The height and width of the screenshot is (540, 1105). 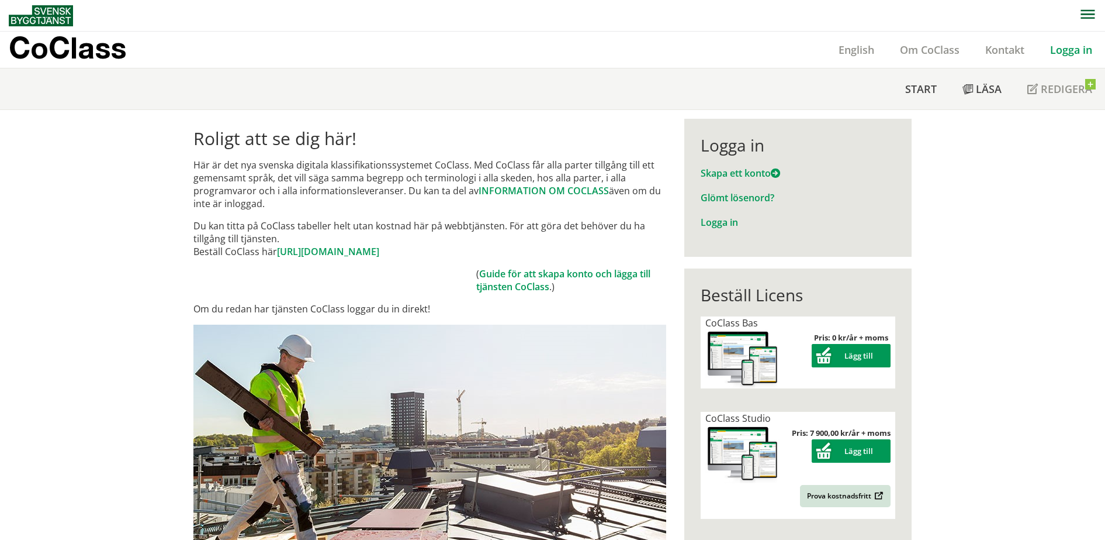 What do you see at coordinates (67, 47) in the screenshot?
I see `p: CoClass` at bounding box center [67, 47].